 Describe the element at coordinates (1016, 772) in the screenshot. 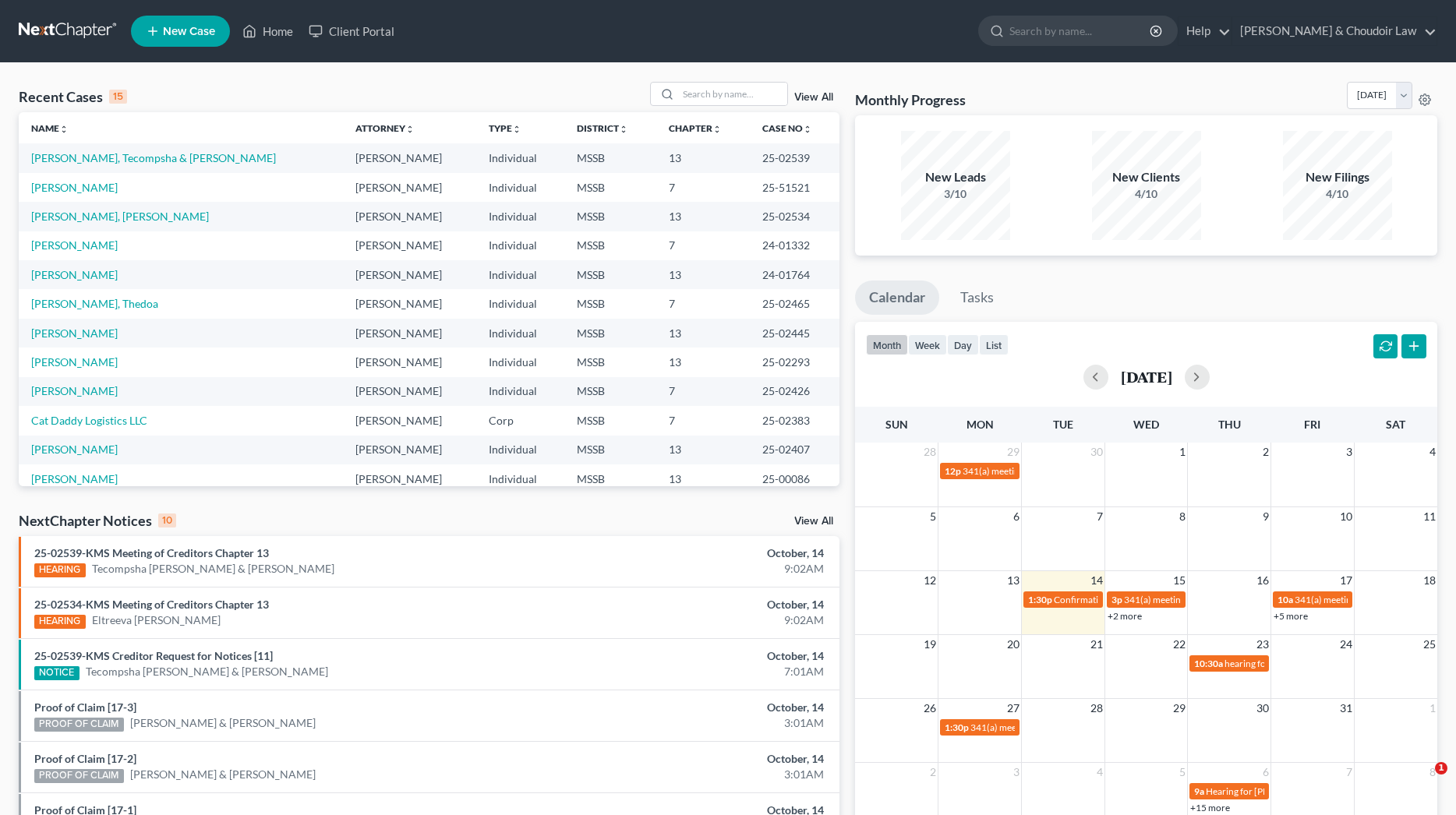

I see `span: 3` at that location.